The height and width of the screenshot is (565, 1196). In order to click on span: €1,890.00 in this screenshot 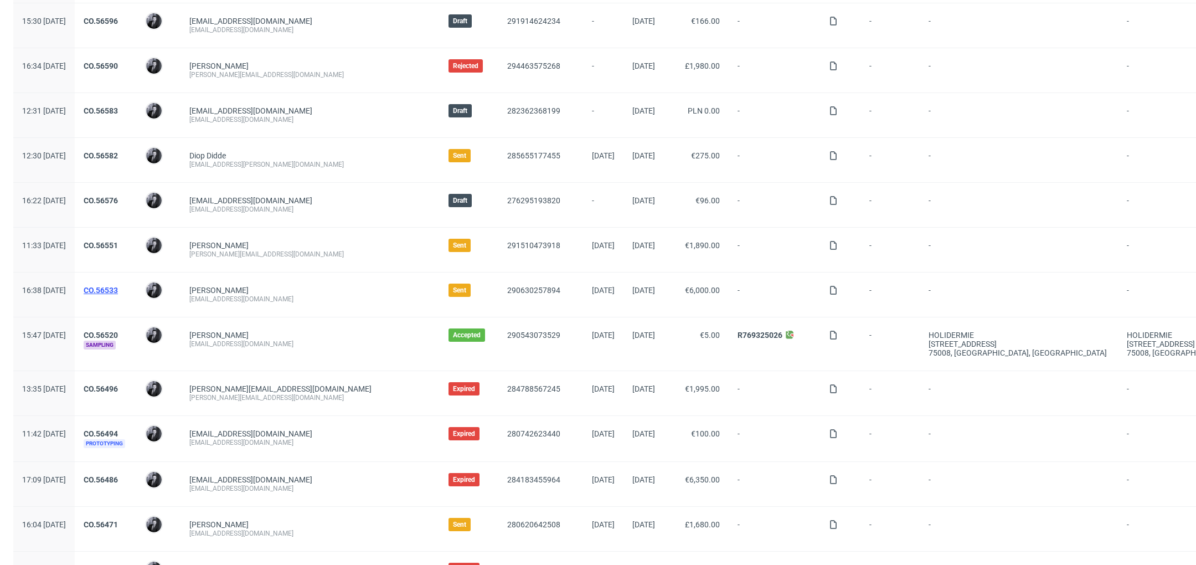, I will do `click(702, 245)`.